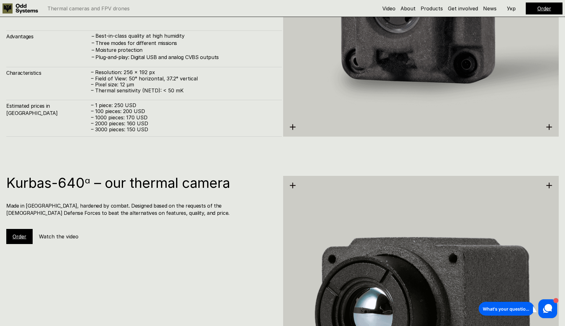 This screenshot has height=326, width=565. I want to click on h1: Kurbas-640ᵅ – our thermal camera, so click(141, 183).